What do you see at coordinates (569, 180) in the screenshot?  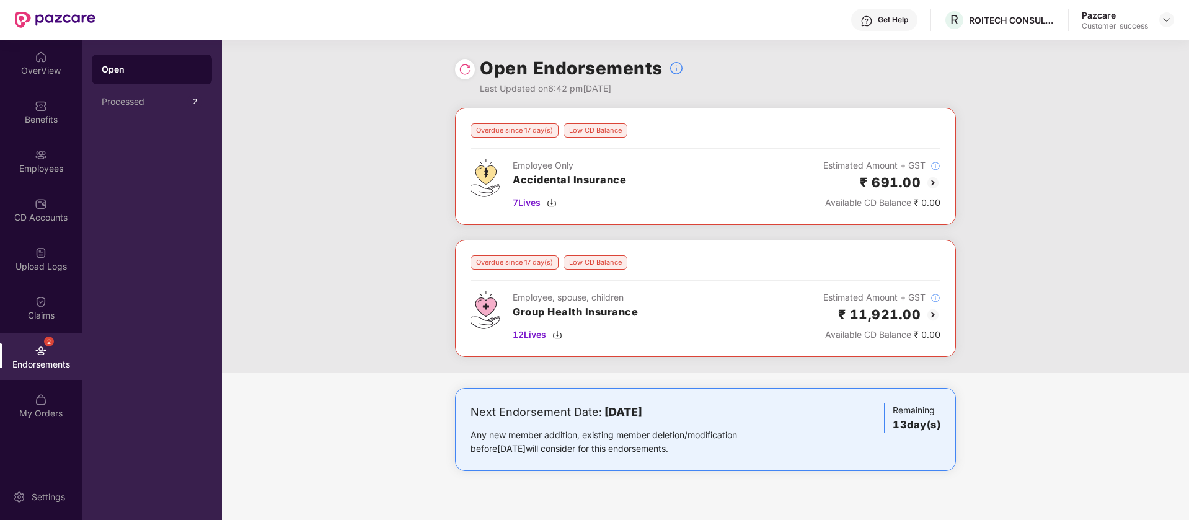 I see `h3: Accidental Insurance` at bounding box center [569, 180].